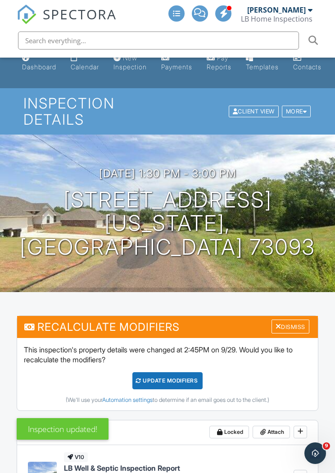 This screenshot has width=335, height=473. What do you see at coordinates (307, 63) in the screenshot?
I see `a: Contacts` at bounding box center [307, 63].